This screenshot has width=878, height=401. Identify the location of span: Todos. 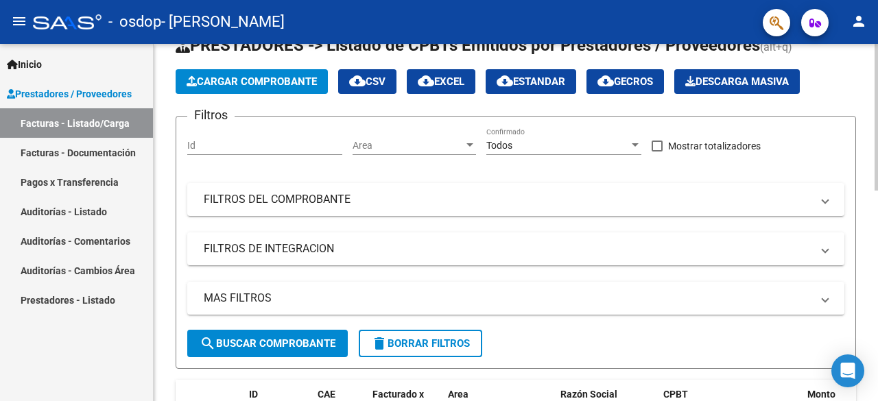
(499, 145).